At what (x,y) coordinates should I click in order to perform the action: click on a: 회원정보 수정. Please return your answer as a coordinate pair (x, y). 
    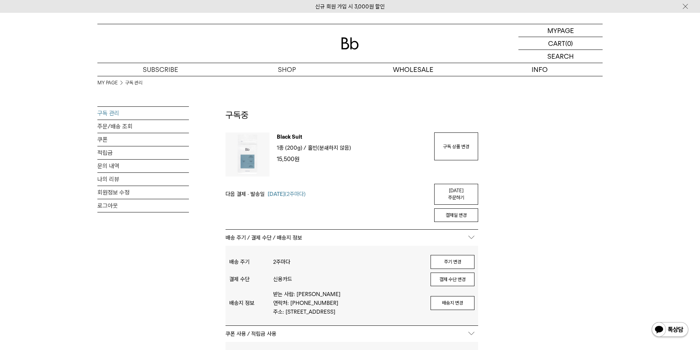
    Looking at the image, I should click on (143, 192).